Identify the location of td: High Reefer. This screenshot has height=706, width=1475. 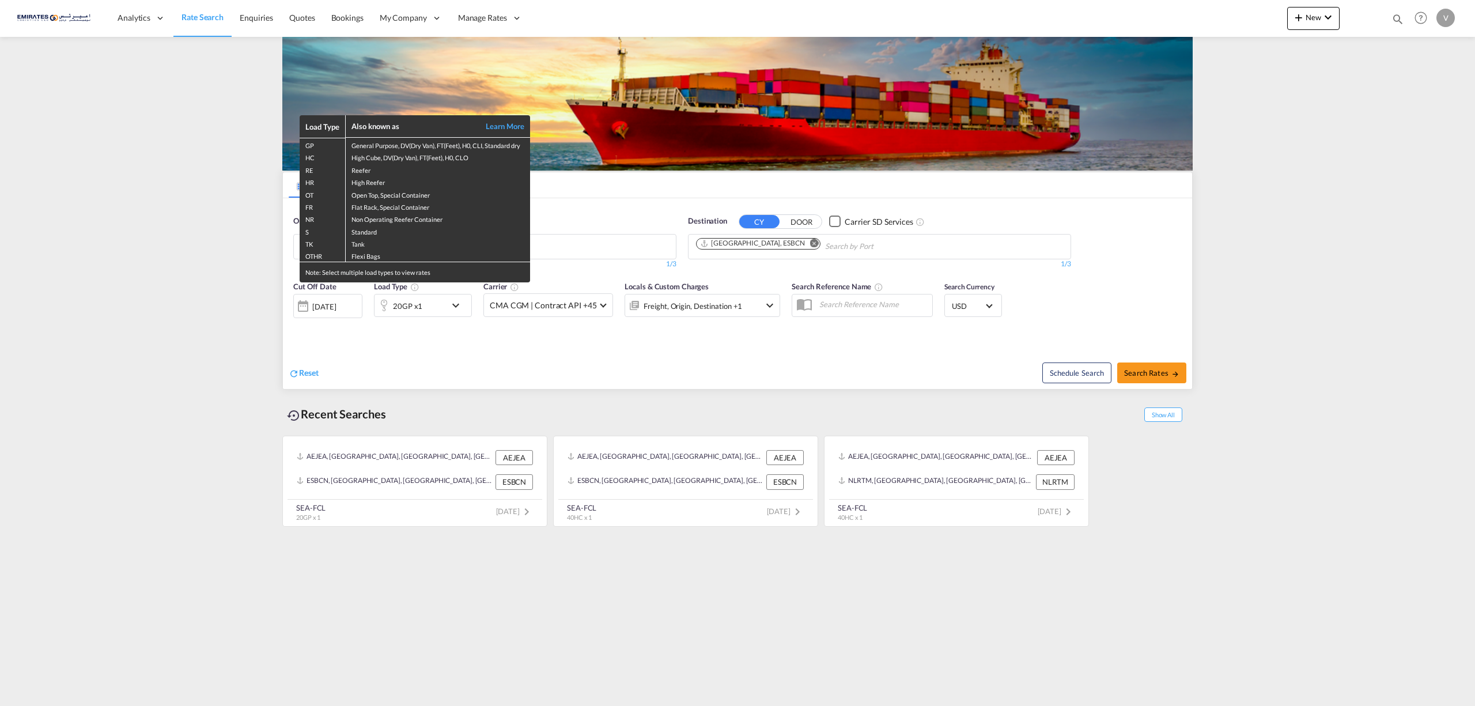
(438, 181).